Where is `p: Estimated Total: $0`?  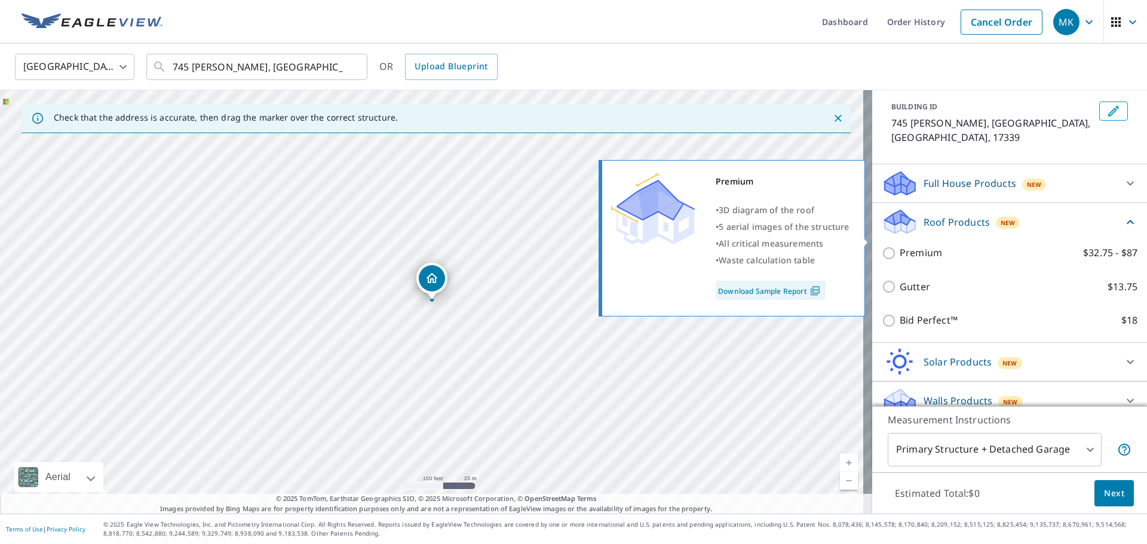
p: Estimated Total: $0 is located at coordinates (938, 494).